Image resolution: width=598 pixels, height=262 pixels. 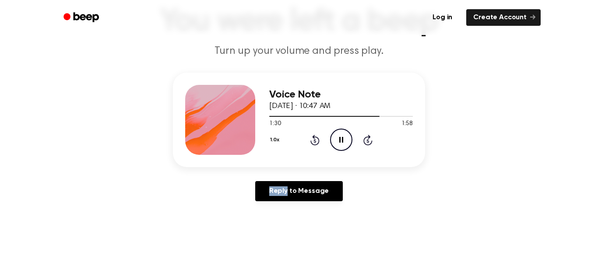 What do you see at coordinates (299, 191) in the screenshot?
I see `a: Reply to Message` at bounding box center [299, 191].